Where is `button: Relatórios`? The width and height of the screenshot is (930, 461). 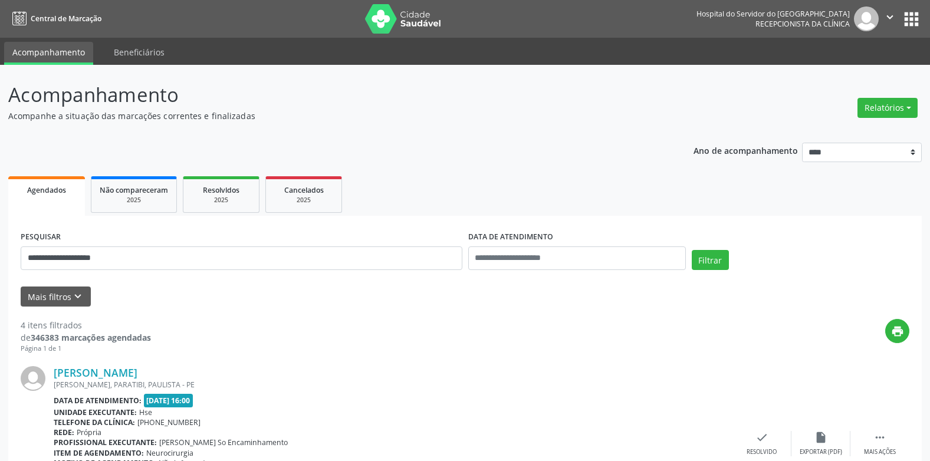 button: Relatórios is located at coordinates (888, 108).